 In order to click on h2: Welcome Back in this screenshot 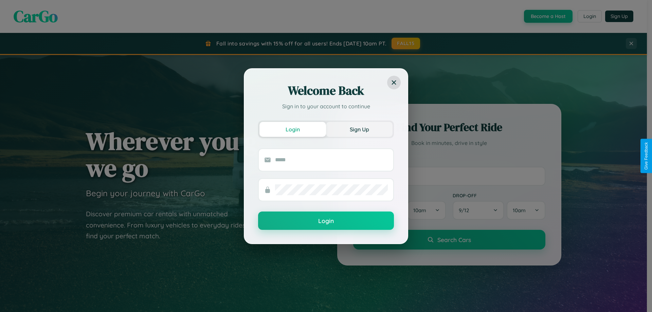, I will do `click(326, 91)`.